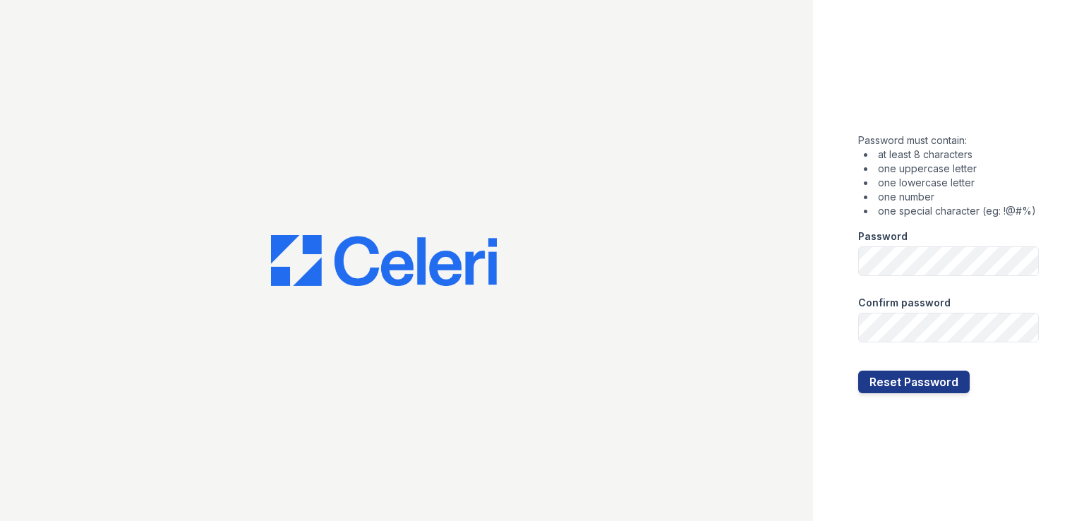 The height and width of the screenshot is (521, 1084). Describe the element at coordinates (948, 176) in the screenshot. I see `div: Password must contain:` at that location.